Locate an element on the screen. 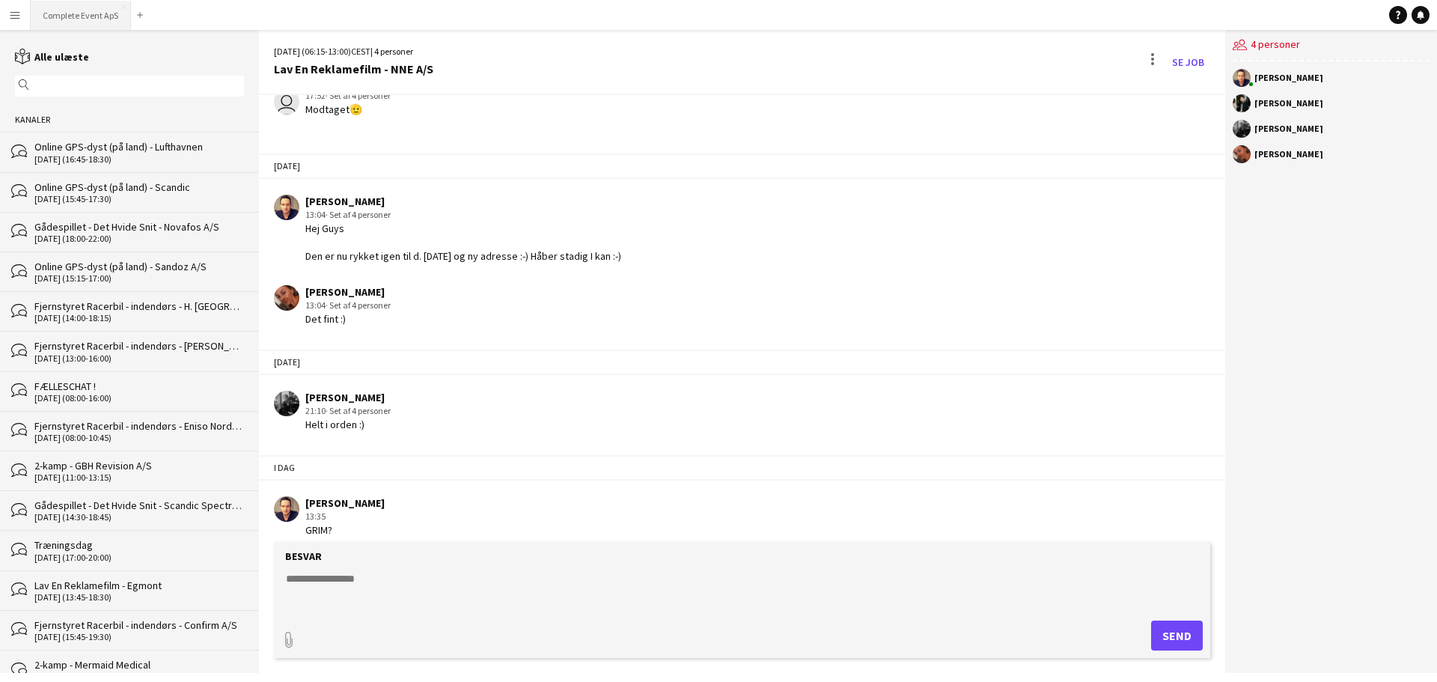 Image resolution: width=1437 pixels, height=682 pixels. div: FÆLLESCHAT ! is located at coordinates (139, 386).